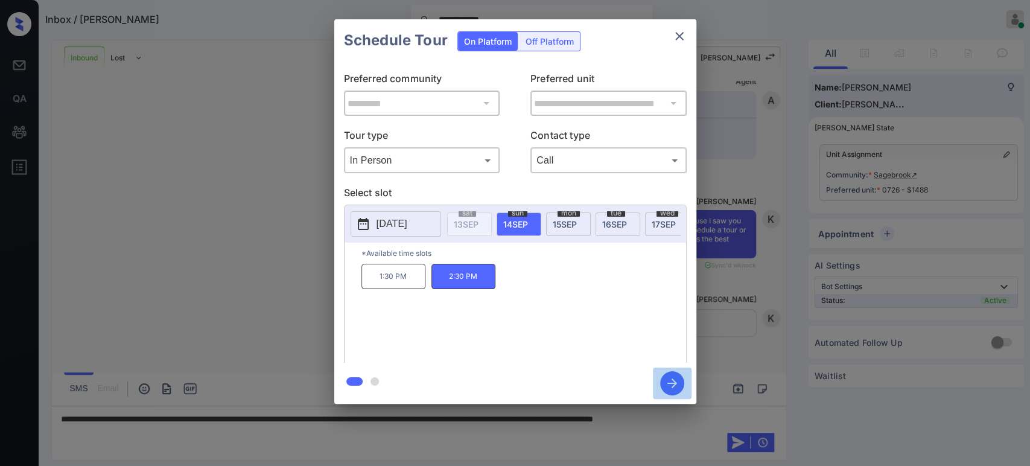 The height and width of the screenshot is (466, 1030). I want to click on span: 14 SEP, so click(515, 224).